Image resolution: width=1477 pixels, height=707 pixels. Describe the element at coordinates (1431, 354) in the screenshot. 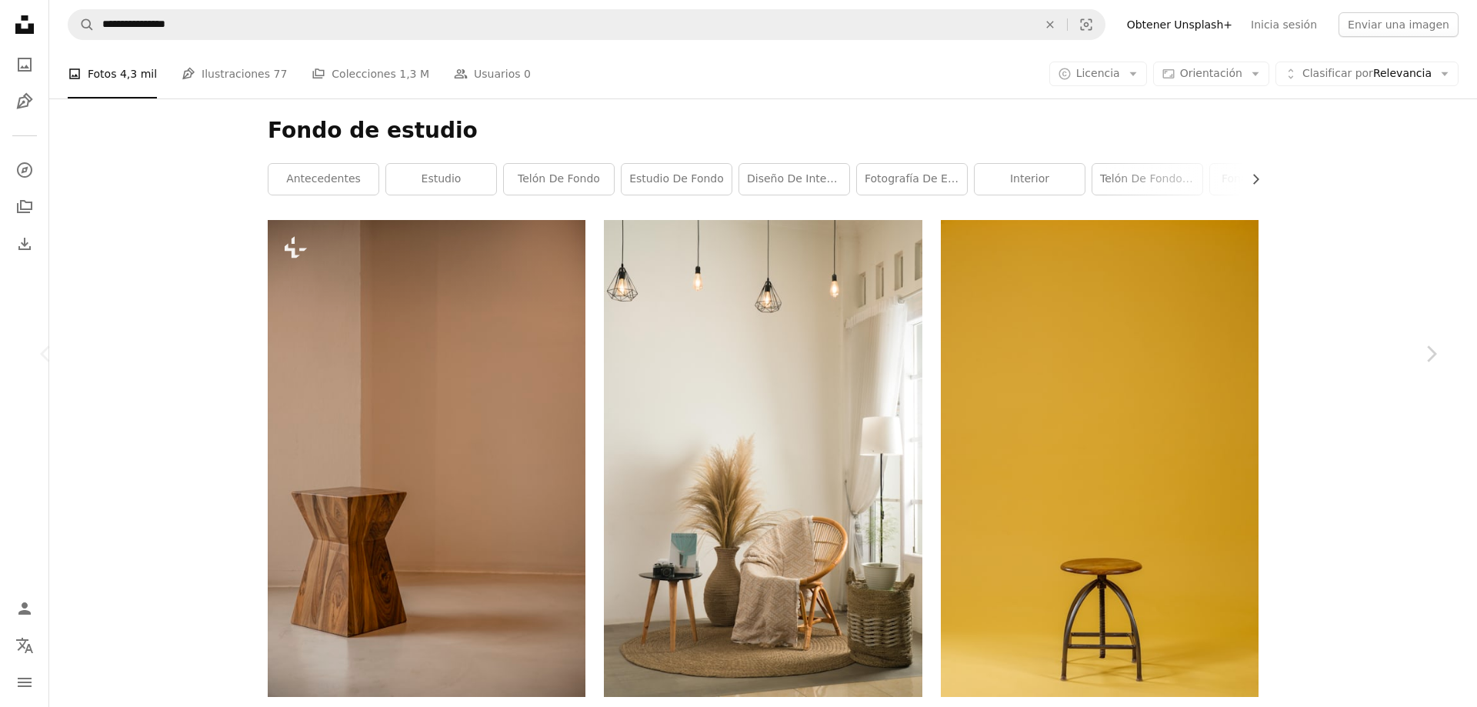

I see `a: Siguiente` at that location.